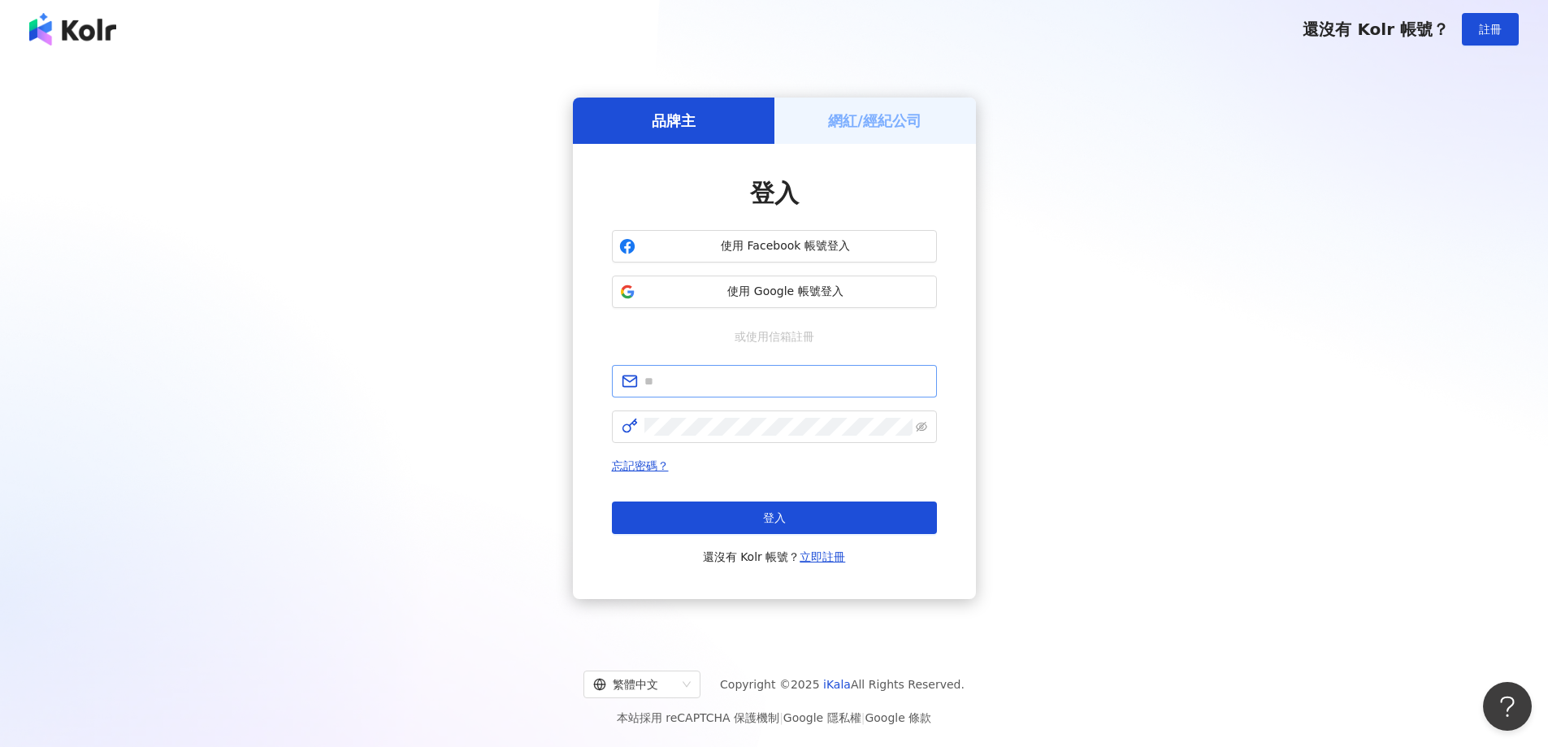  What do you see at coordinates (874, 120) in the screenshot?
I see `h5: 網紅/經紀公司` at bounding box center [874, 120].